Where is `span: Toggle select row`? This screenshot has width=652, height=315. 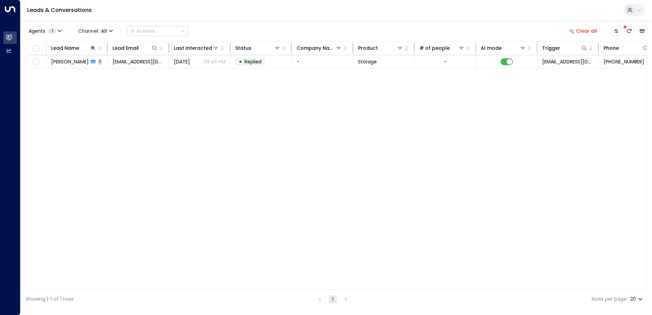
span: Toggle select row is located at coordinates (36, 62).